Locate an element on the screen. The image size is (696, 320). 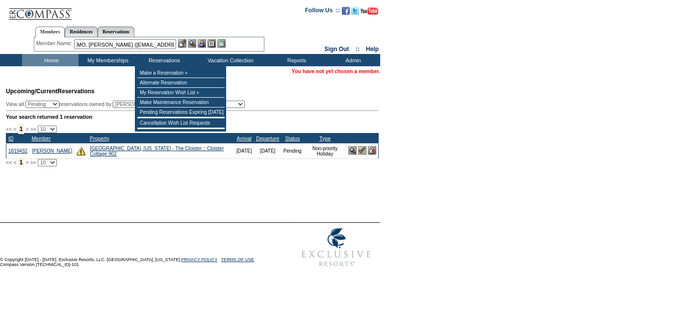
a: Departure is located at coordinates (267, 138).